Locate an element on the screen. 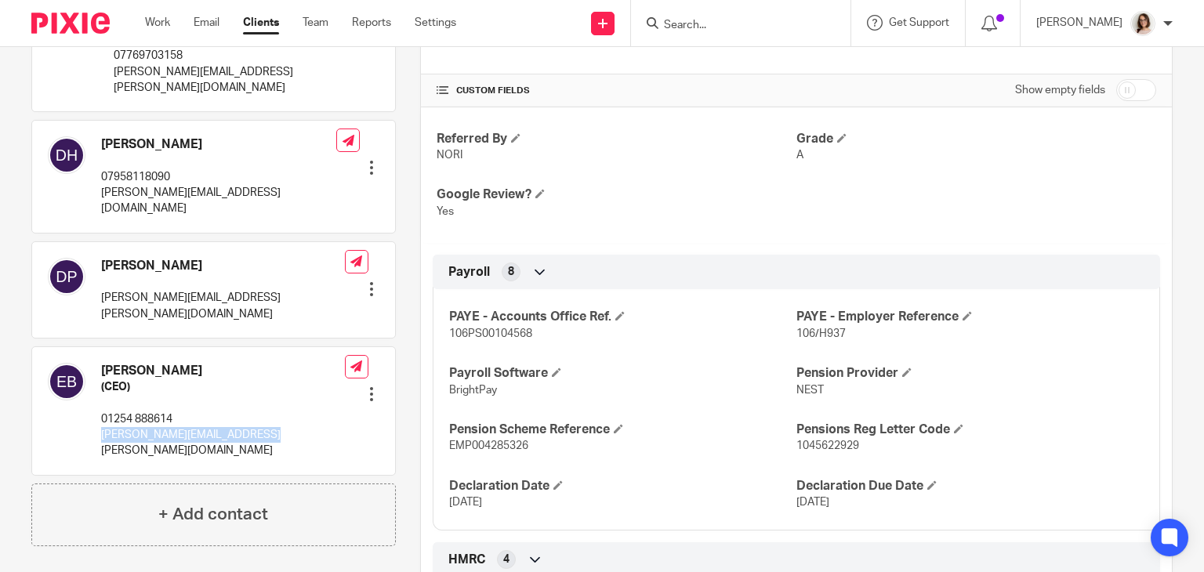 Image resolution: width=1204 pixels, height=572 pixels. a: Reports is located at coordinates (372, 23).